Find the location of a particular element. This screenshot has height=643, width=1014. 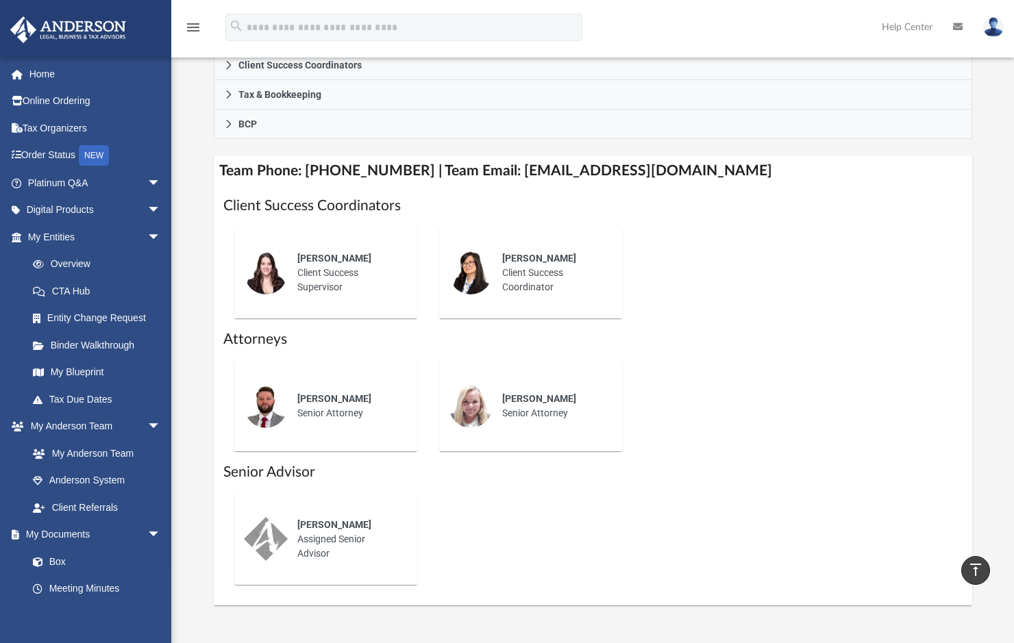

span: Tax & Bookkeeping is located at coordinates (280, 95).